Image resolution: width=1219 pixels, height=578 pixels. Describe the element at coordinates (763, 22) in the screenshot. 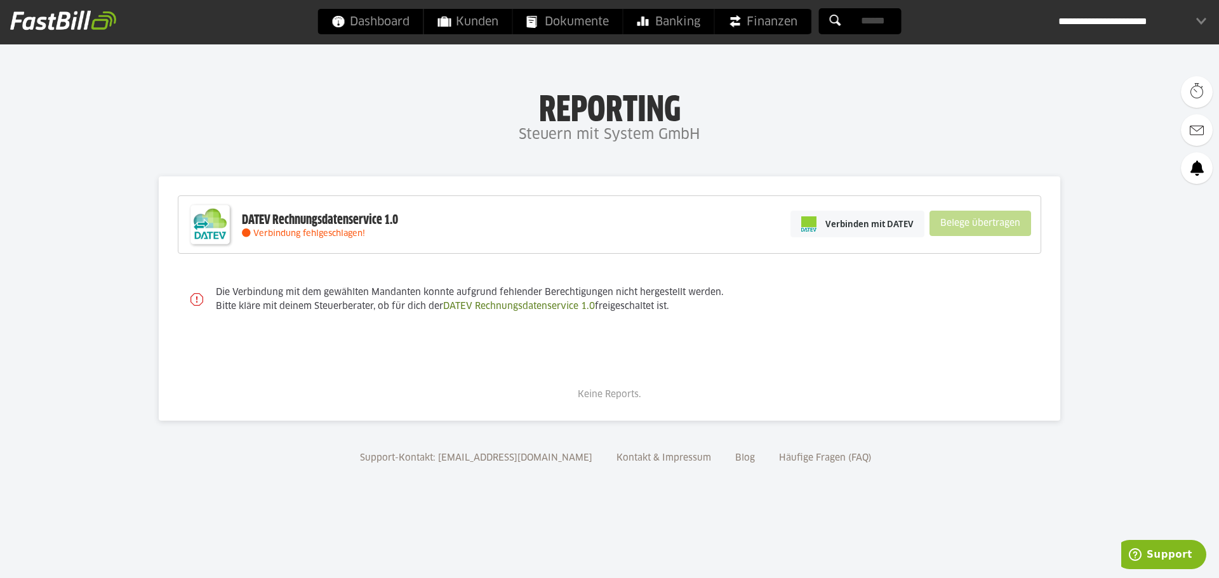

I see `a: Finanzen` at that location.